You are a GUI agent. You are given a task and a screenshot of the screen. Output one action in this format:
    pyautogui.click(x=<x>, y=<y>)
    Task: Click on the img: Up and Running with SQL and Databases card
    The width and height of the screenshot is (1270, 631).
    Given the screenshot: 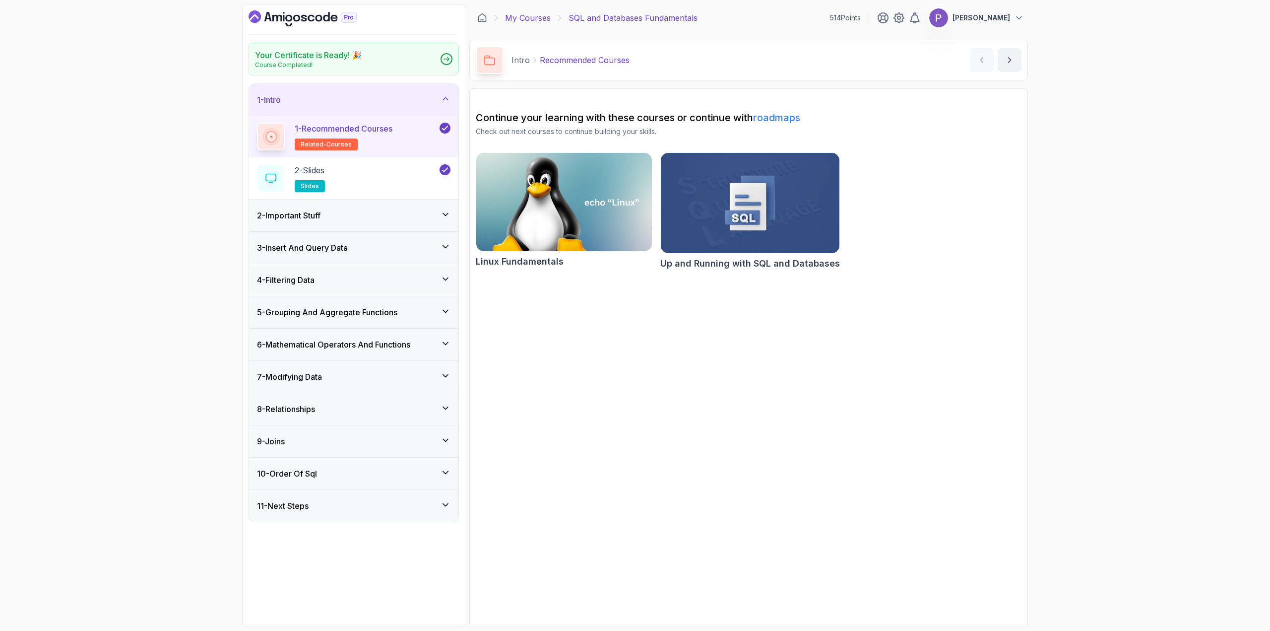 What is the action you would take?
    pyautogui.click(x=750, y=203)
    